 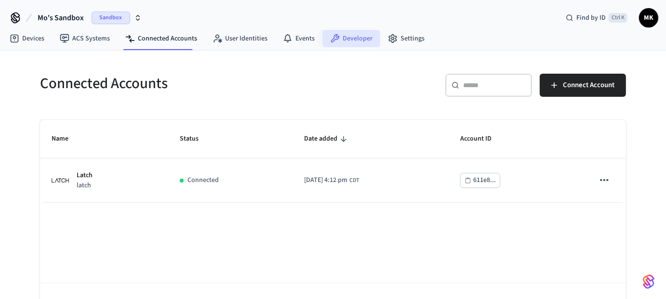 I want to click on a: Events, so click(x=299, y=39).